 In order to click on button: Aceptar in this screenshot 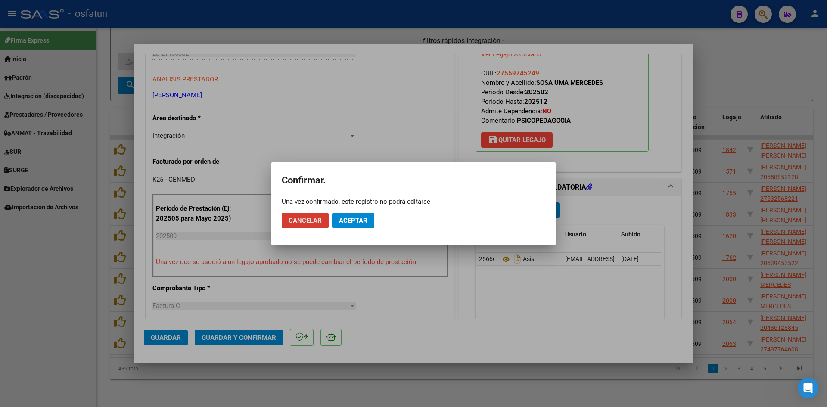, I will do `click(353, 221)`.